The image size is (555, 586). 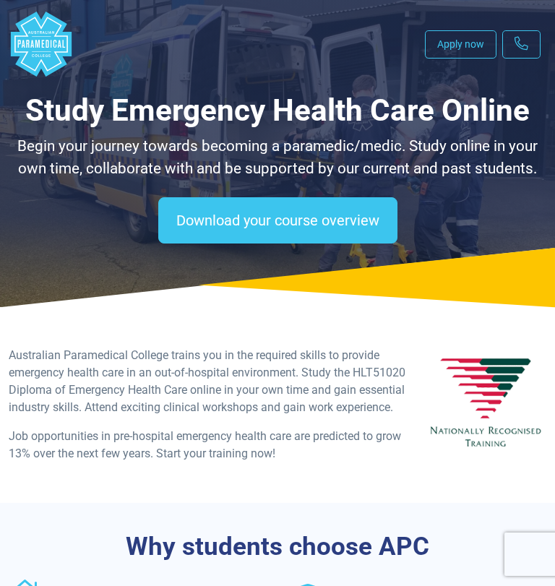 I want to click on p: Australian Paramedical College trains you in the required skills to provide emergency health care..., so click(x=208, y=381).